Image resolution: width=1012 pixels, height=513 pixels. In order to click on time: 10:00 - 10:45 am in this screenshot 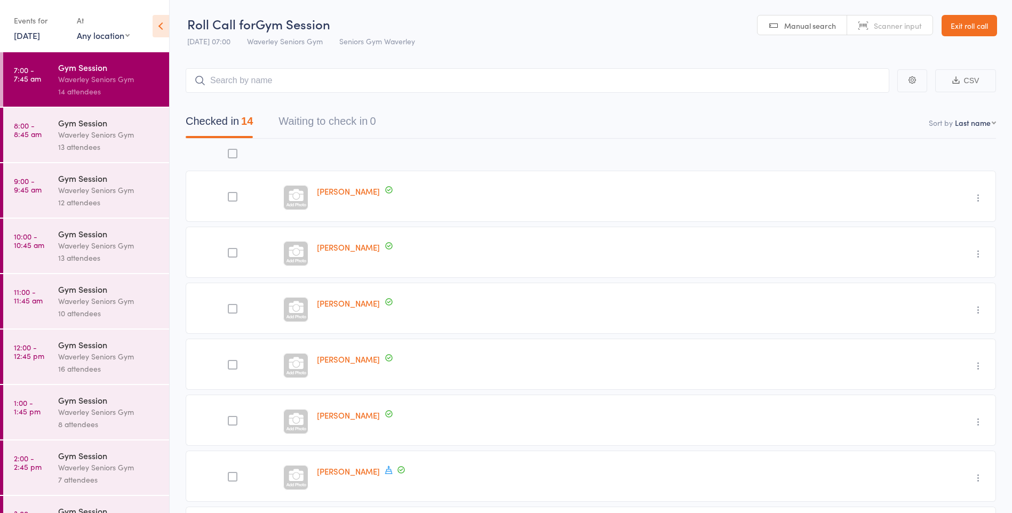, I will do `click(29, 240)`.